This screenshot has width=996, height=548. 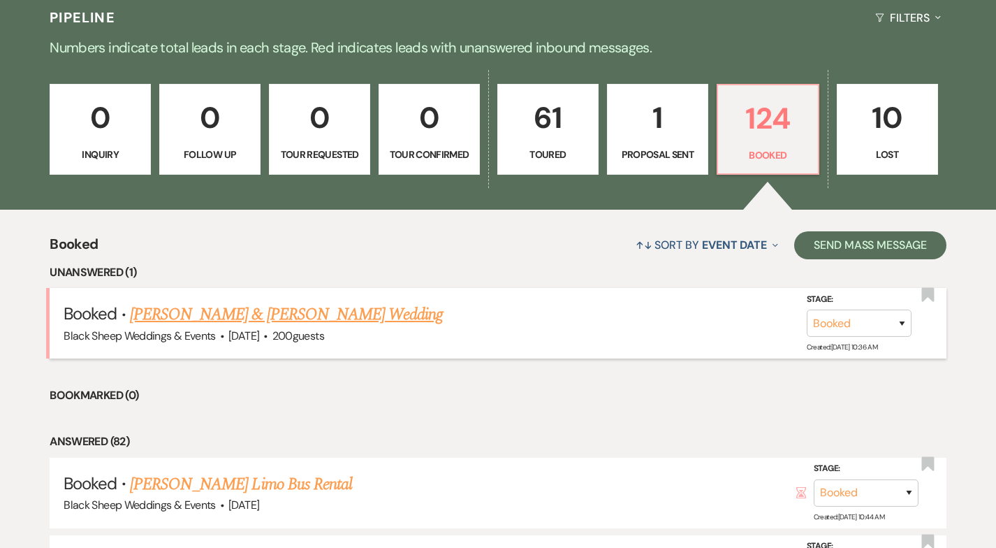 I want to click on p: 1, so click(x=657, y=117).